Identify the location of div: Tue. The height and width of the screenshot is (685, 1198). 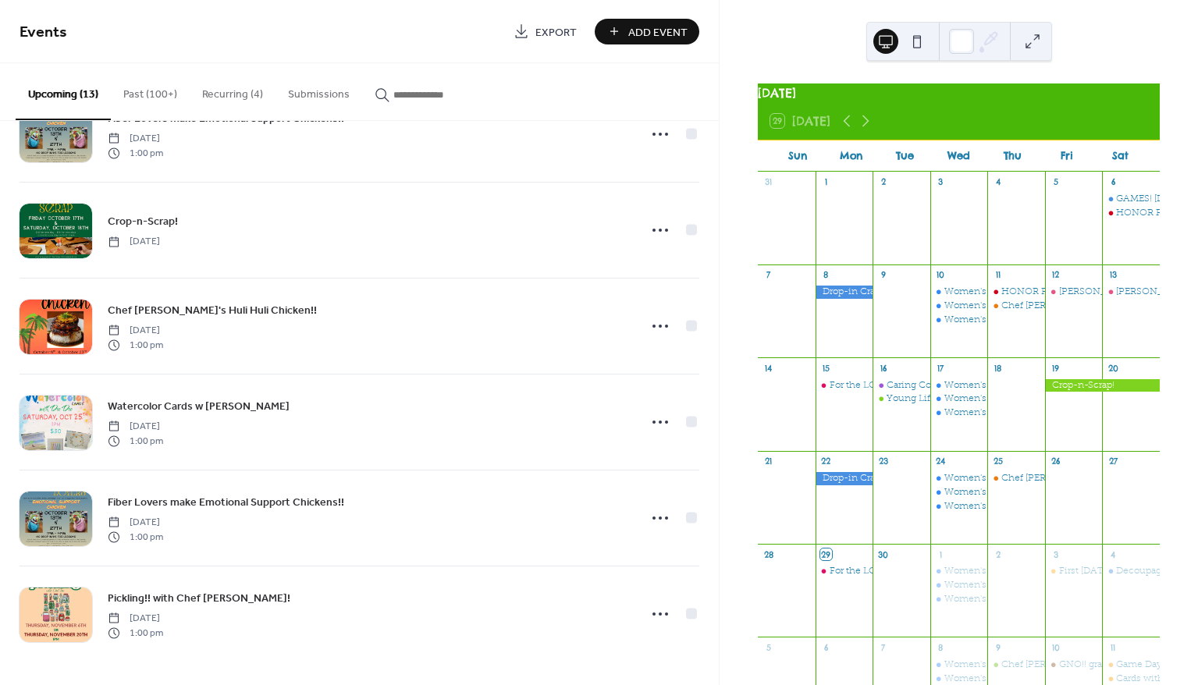
(904, 156).